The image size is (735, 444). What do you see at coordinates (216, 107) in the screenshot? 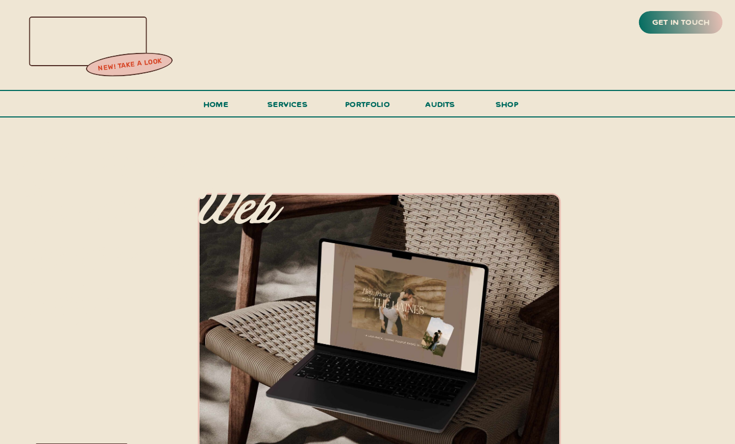
I see `h3: Home` at bounding box center [216, 107].